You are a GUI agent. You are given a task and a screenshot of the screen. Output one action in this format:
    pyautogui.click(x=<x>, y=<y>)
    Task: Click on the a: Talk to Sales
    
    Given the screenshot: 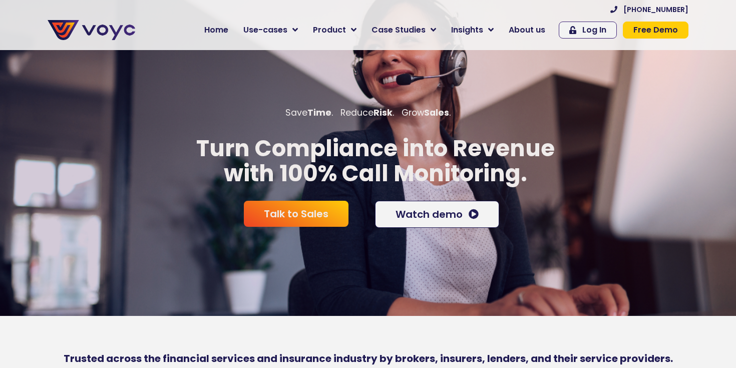 What is the action you would take?
    pyautogui.click(x=296, y=214)
    